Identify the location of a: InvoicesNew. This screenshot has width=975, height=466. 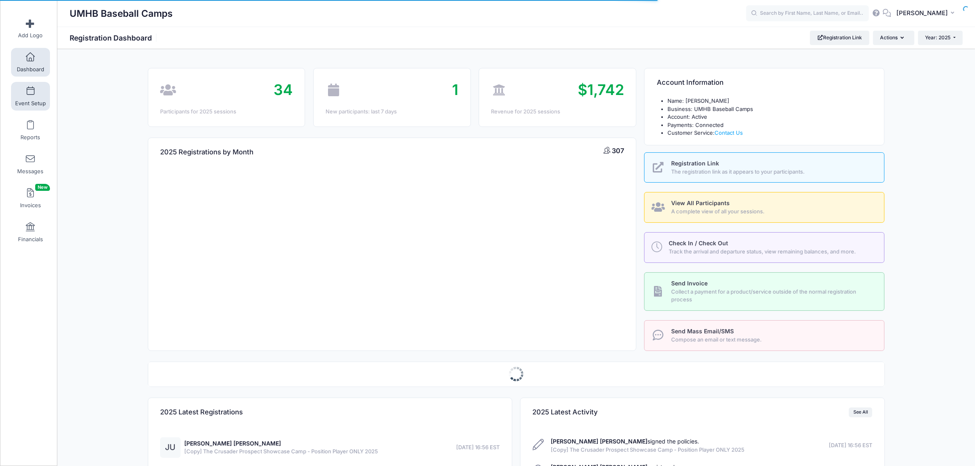
(30, 198).